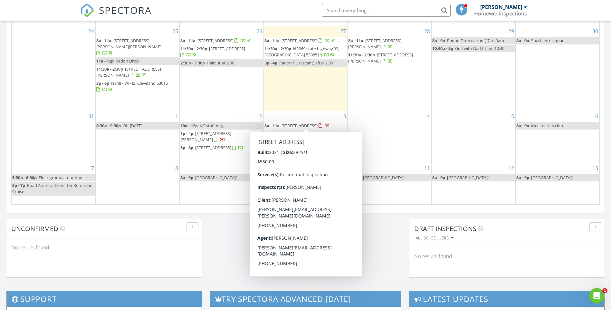 This screenshot has height=310, width=611. Describe the element at coordinates (389, 68) in the screenshot. I see `td: Go to August 28, 2025` at that location.